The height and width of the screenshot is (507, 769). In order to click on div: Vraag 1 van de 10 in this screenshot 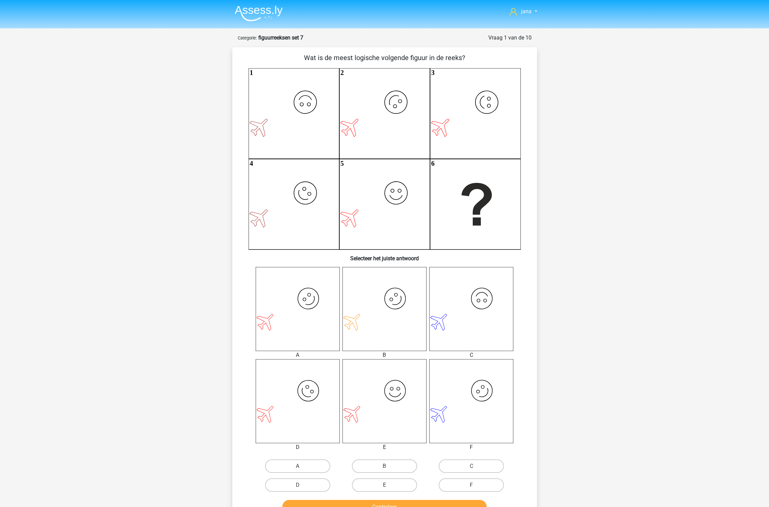, I will do `click(510, 38)`.